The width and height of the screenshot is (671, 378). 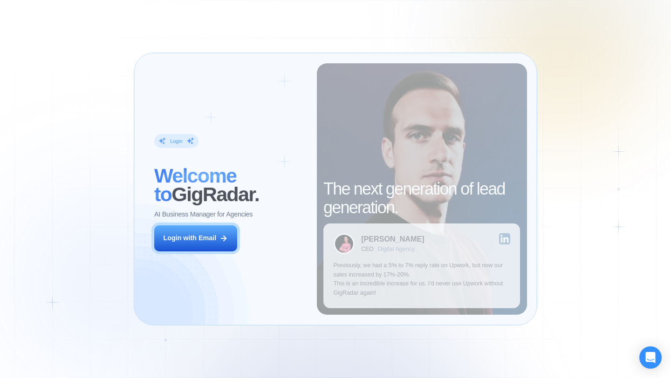 I want to click on h2: The next generation of lead generation., so click(x=421, y=198).